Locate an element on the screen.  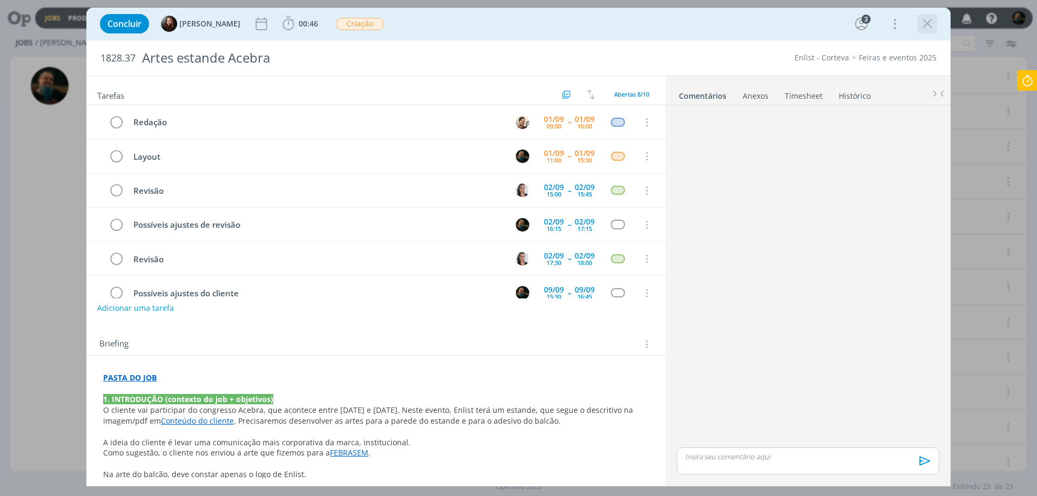
div: 09:00 is located at coordinates (553, 126).